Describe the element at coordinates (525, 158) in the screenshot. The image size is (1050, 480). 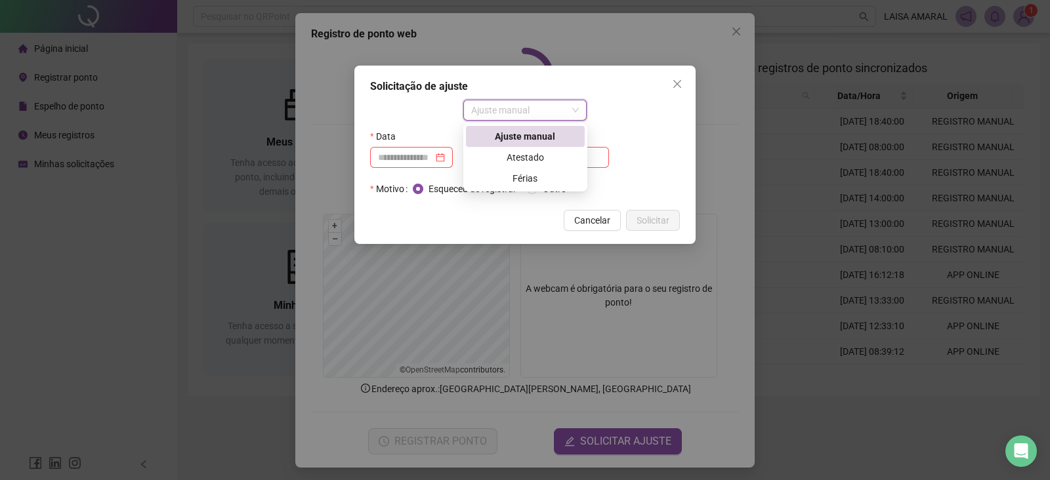
I see `div: Atestado` at that location.